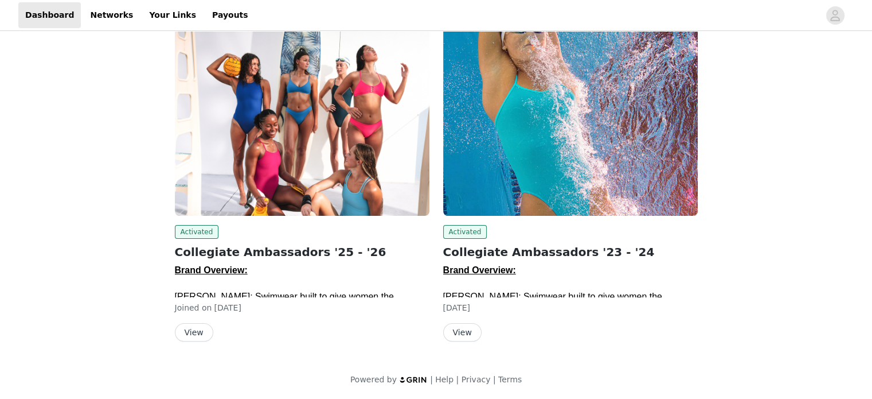 The height and width of the screenshot is (399, 872). I want to click on a: Terms, so click(510, 379).